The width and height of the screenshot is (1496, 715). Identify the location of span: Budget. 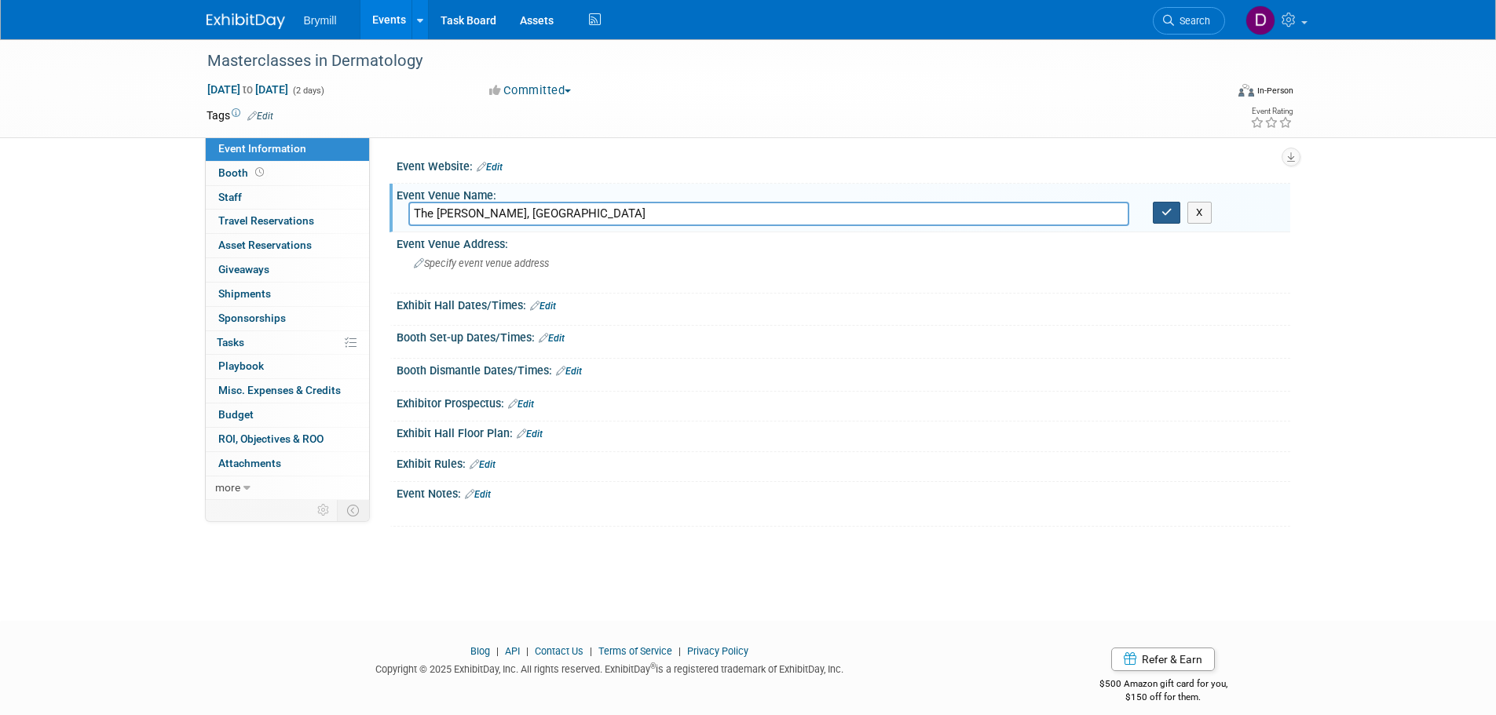
(236, 415).